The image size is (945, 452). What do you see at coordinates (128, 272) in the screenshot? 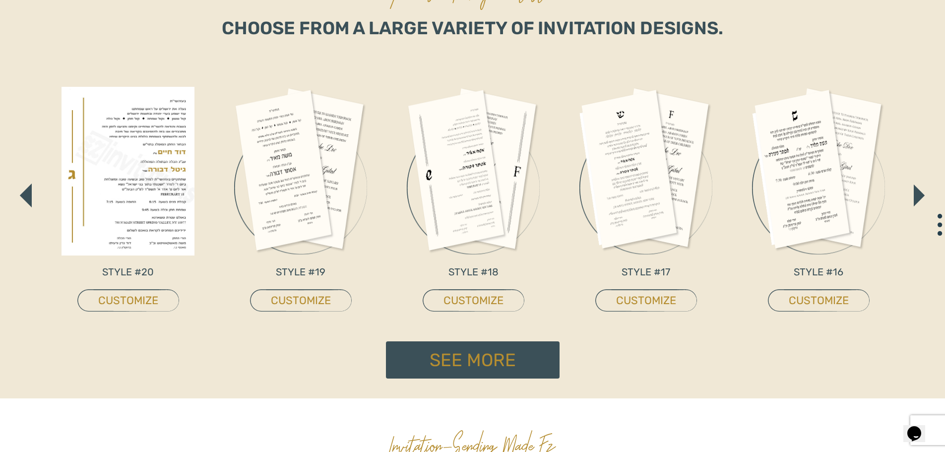
I see `p: STYLE #20` at bounding box center [128, 272].